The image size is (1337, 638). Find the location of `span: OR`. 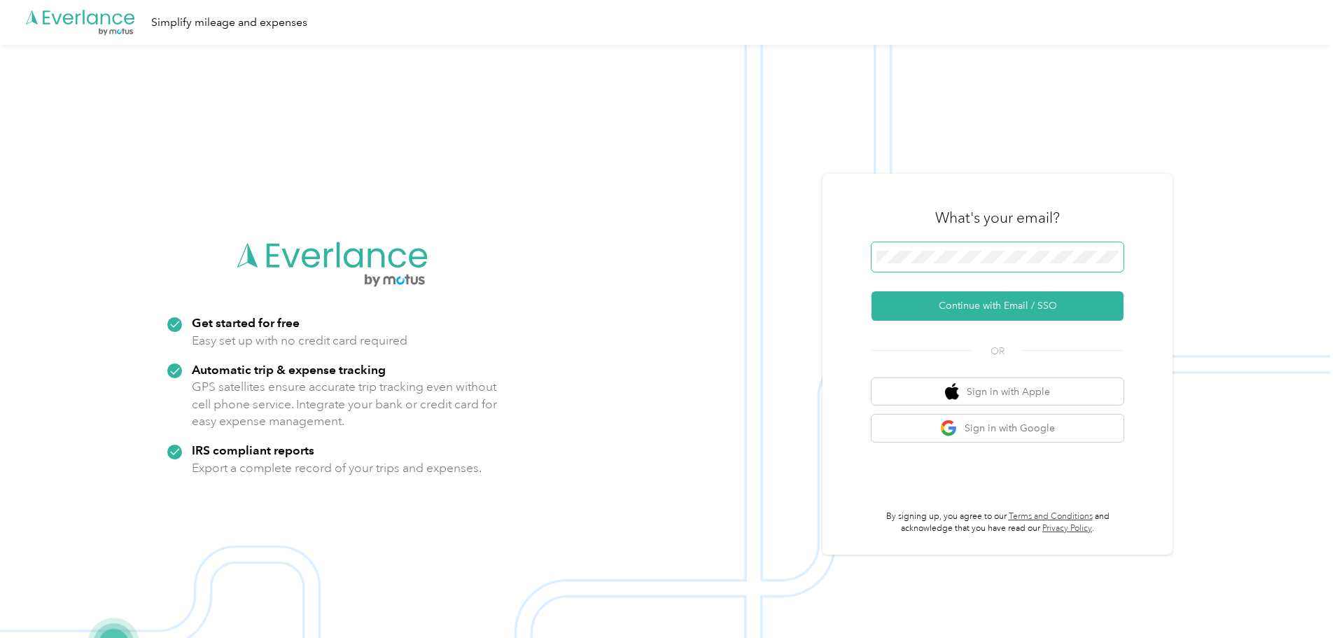

span: OR is located at coordinates (997, 351).